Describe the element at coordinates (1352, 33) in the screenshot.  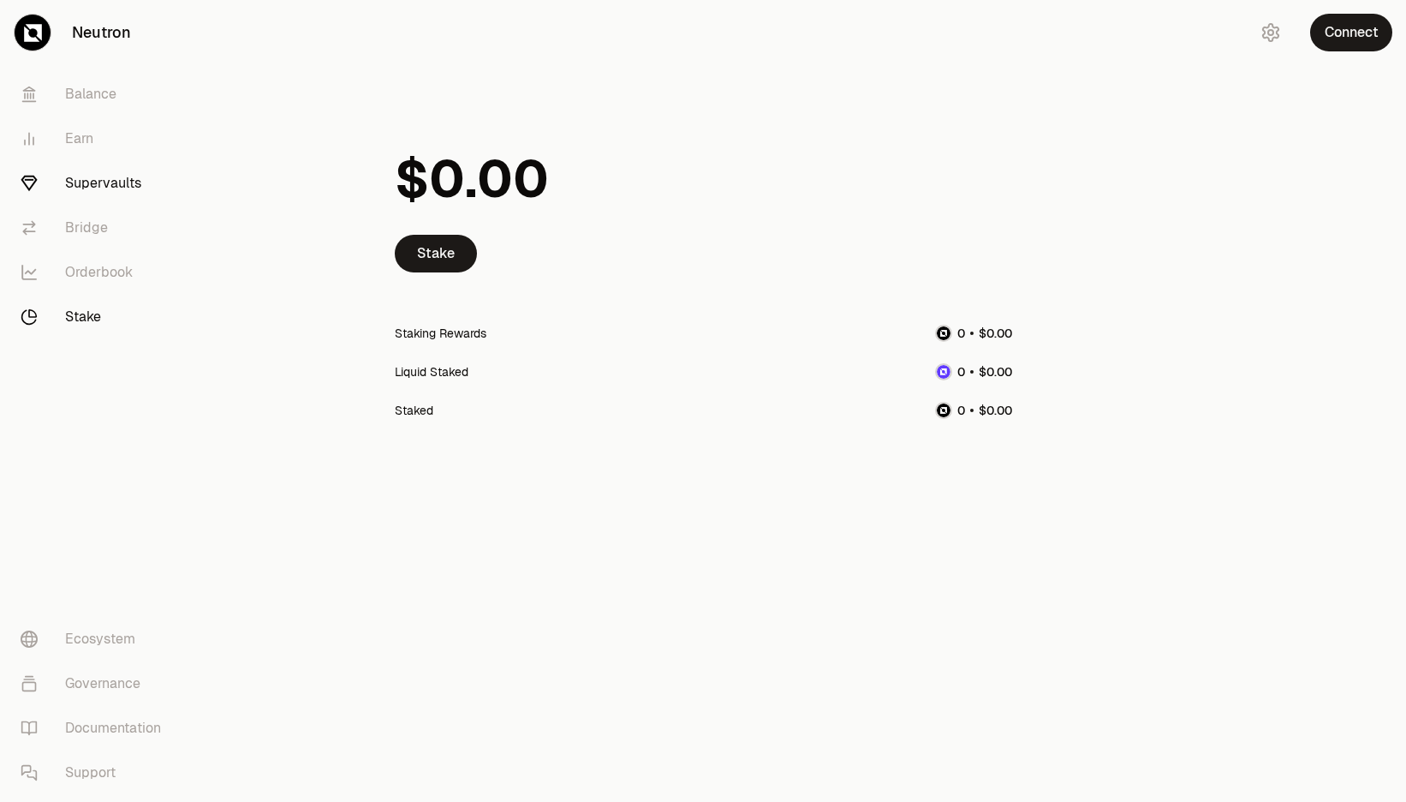
I see `button: Connect` at that location.